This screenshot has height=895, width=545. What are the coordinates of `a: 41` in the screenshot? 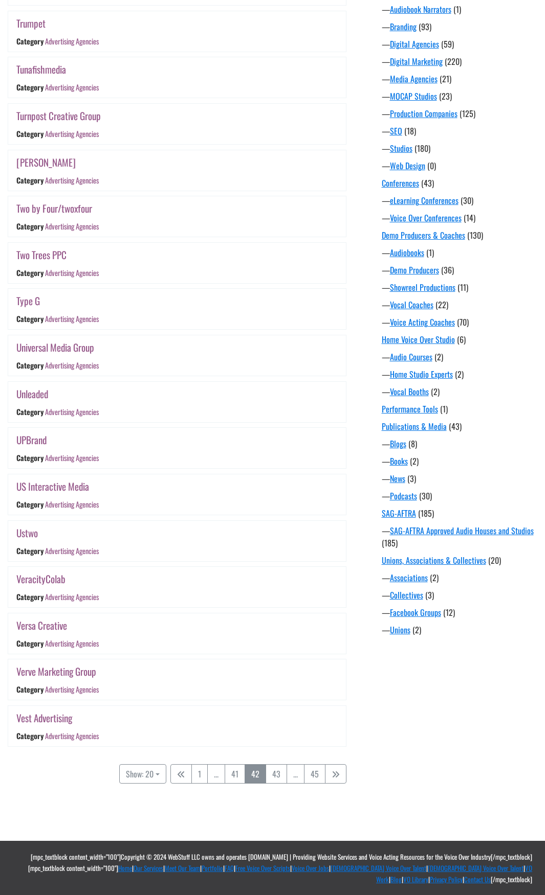 It's located at (235, 774).